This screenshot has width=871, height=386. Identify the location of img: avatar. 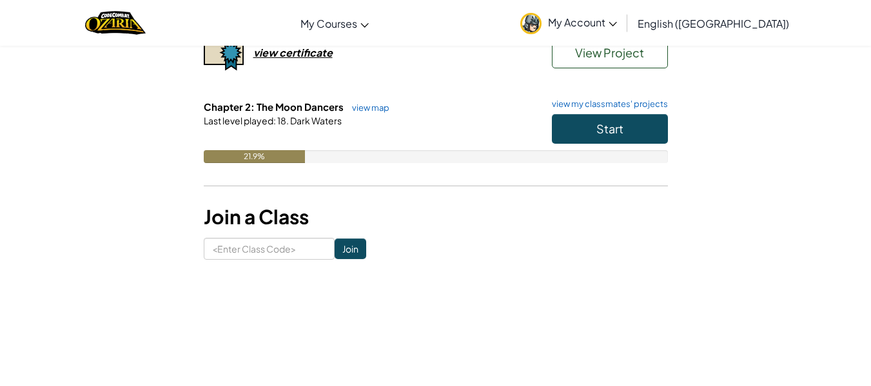
(531, 23).